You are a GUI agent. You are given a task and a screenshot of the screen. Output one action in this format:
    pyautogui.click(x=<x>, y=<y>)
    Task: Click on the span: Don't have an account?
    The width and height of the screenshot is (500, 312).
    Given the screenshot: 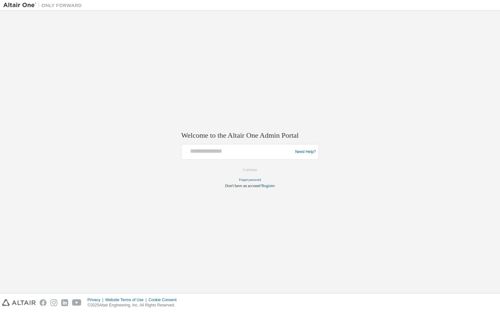 What is the action you would take?
    pyautogui.click(x=243, y=186)
    